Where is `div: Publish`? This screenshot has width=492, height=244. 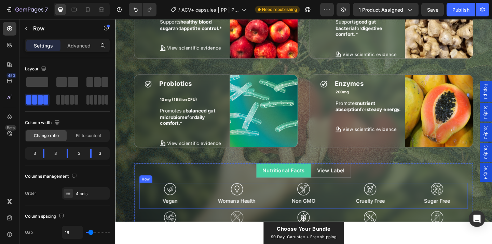 div: Publish is located at coordinates (461, 10).